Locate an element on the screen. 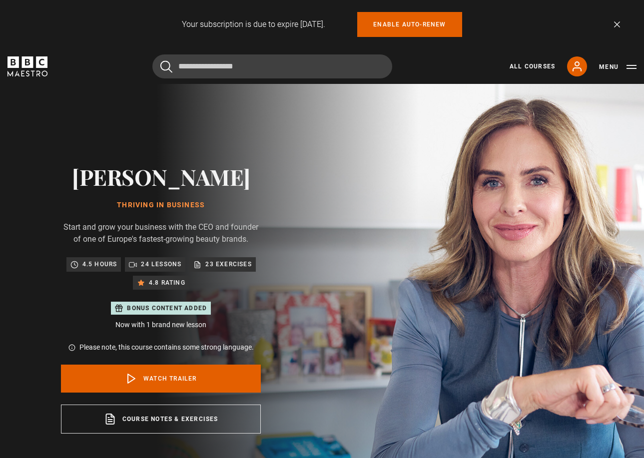 This screenshot has height=458, width=644. a: Course notes & exercises is located at coordinates (161, 419).